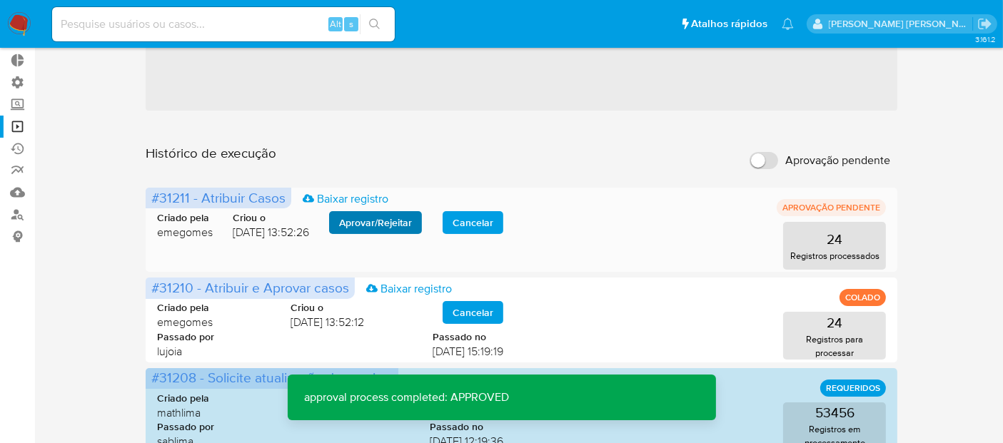 The width and height of the screenshot is (1003, 443). I want to click on a: Sair, so click(984, 24).